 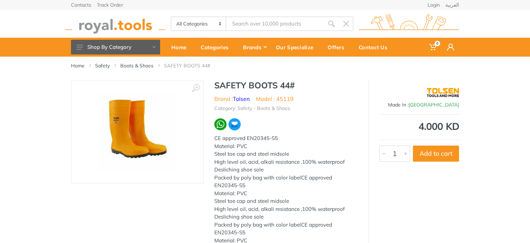 I want to click on img: Tolsen, so click(x=443, y=93).